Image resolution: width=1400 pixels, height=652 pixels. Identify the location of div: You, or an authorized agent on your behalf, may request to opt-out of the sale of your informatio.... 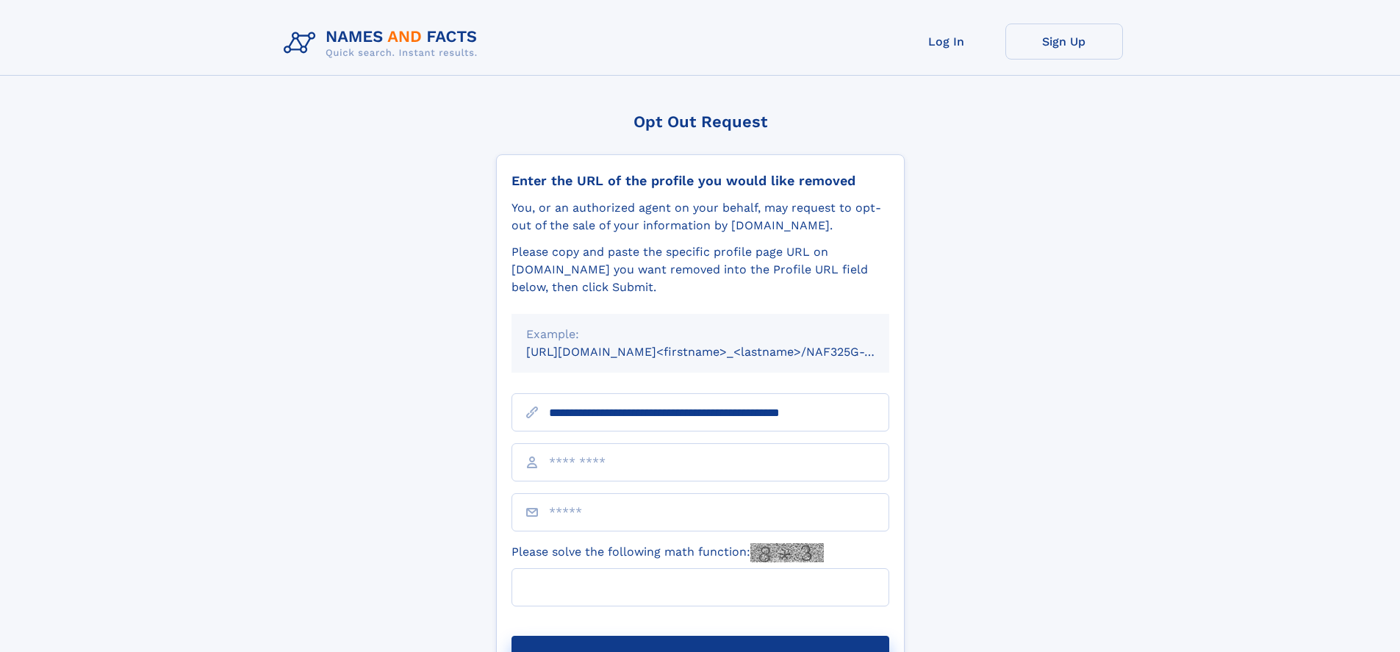
(701, 217).